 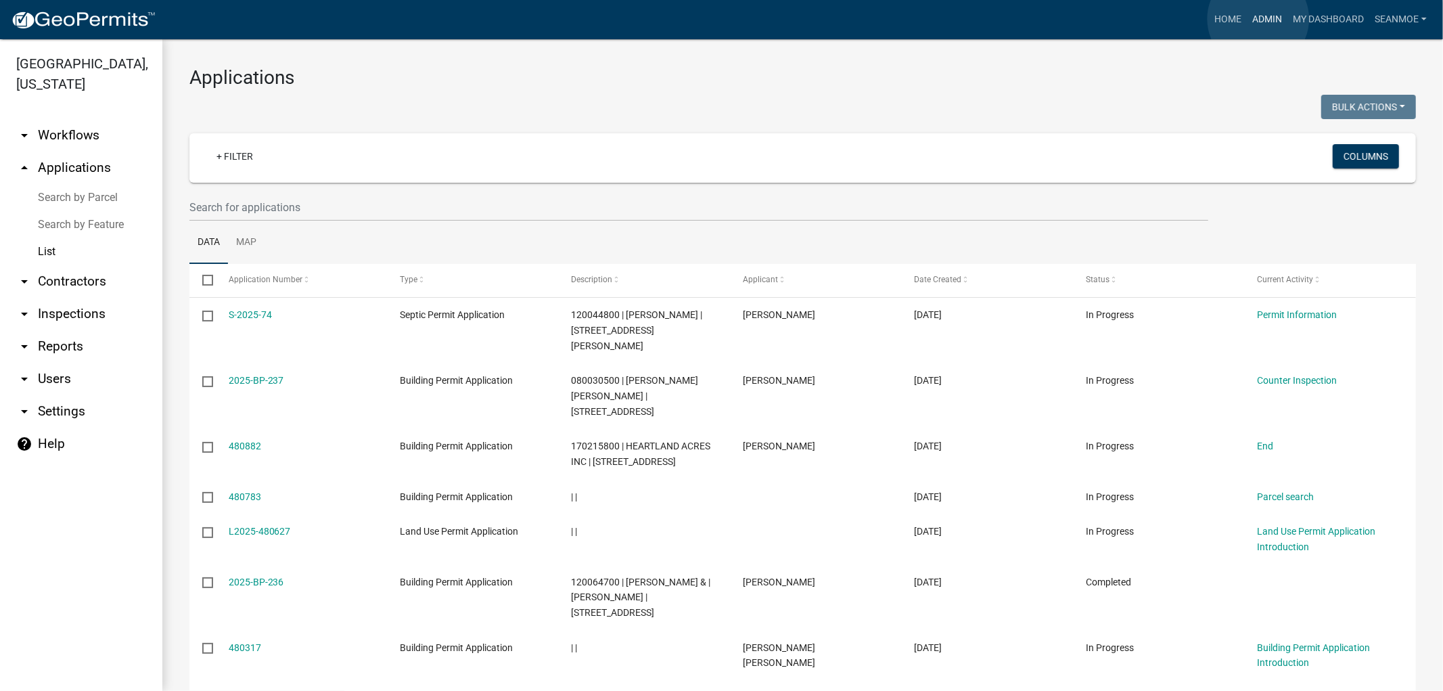 What do you see at coordinates (779, 380) in the screenshot?
I see `span: travis schneider` at bounding box center [779, 380].